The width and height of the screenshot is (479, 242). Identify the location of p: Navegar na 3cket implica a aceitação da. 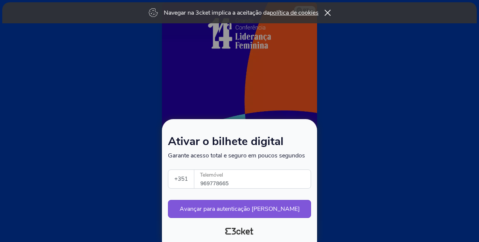
(241, 13).